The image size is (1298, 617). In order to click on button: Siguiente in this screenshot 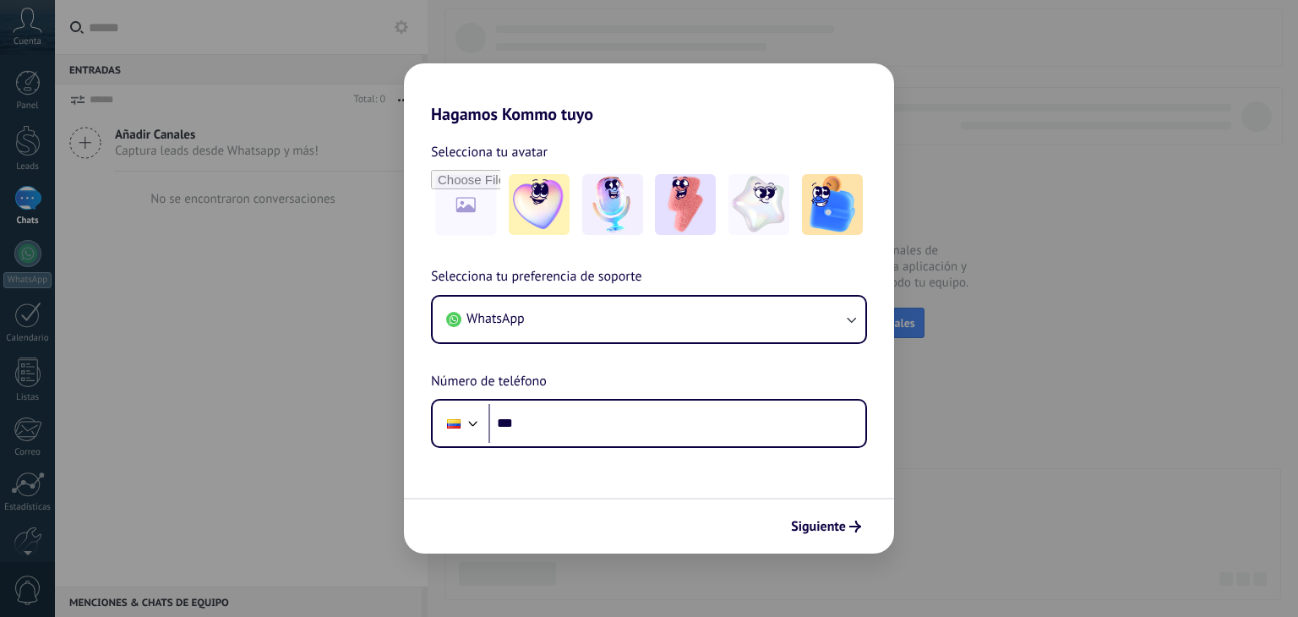, I will do `click(825, 526)`.